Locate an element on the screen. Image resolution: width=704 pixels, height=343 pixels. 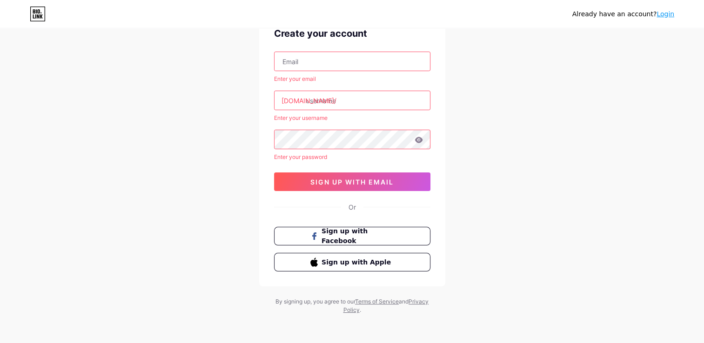
span: Sign up with Facebook is located at coordinates (357, 236).